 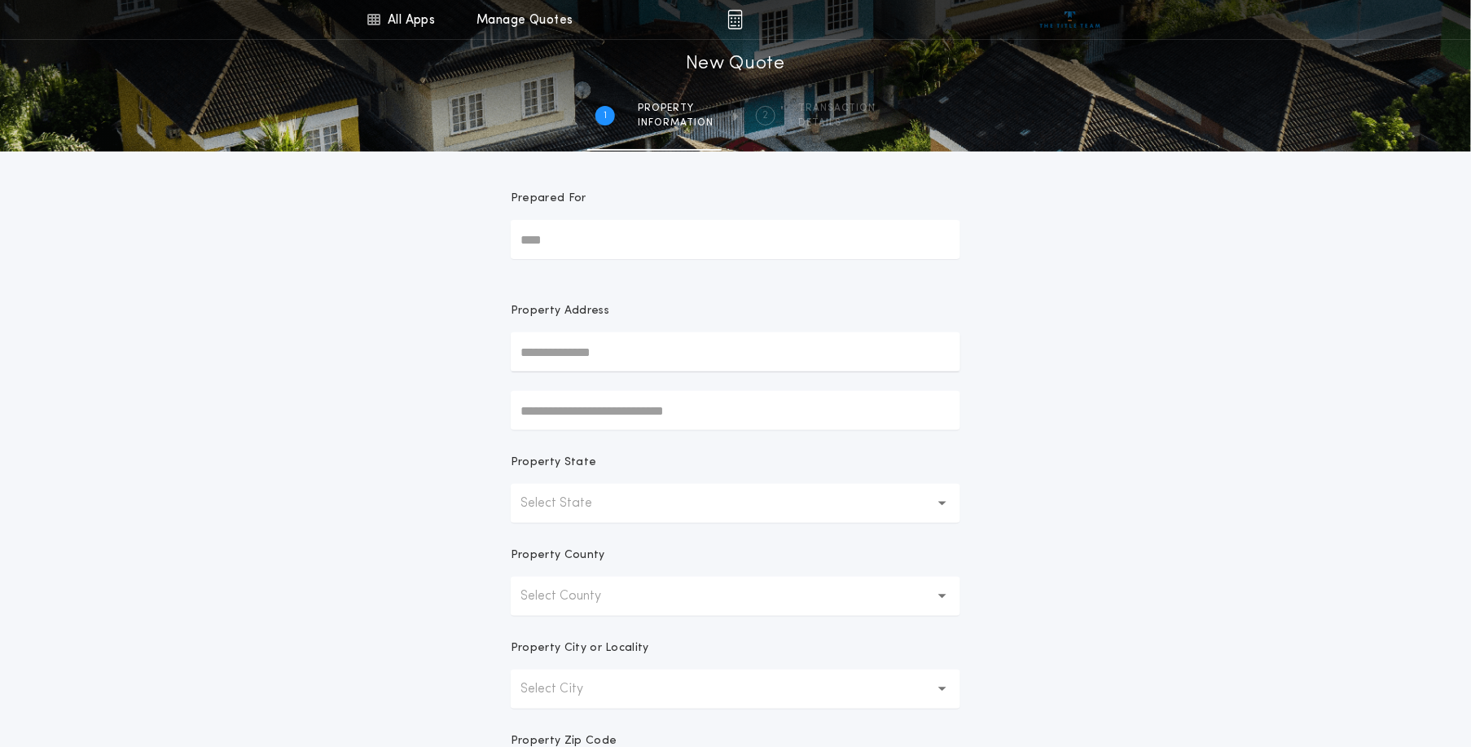 What do you see at coordinates (736, 240) in the screenshot?
I see `input: Prepared For` at bounding box center [736, 240].